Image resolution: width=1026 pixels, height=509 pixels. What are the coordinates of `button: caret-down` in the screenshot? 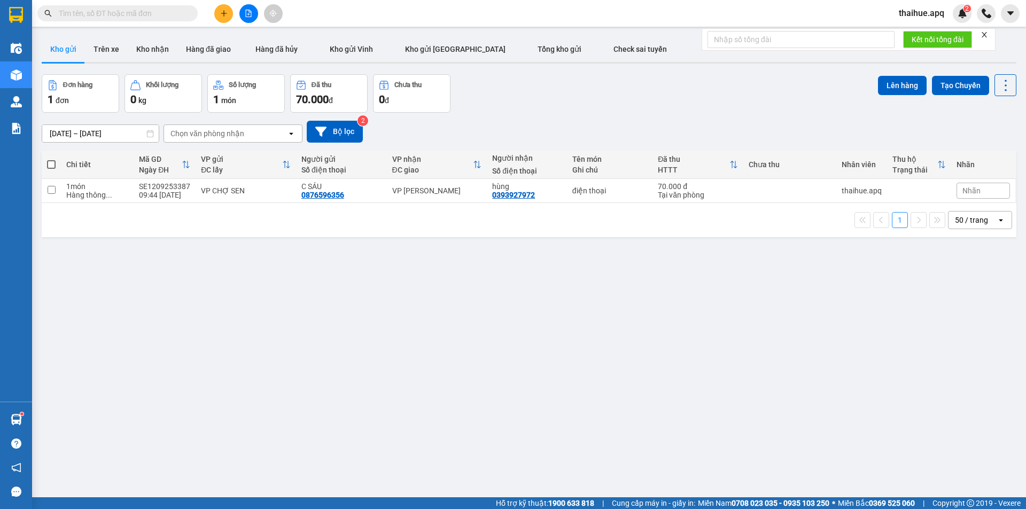 It's located at (1010, 13).